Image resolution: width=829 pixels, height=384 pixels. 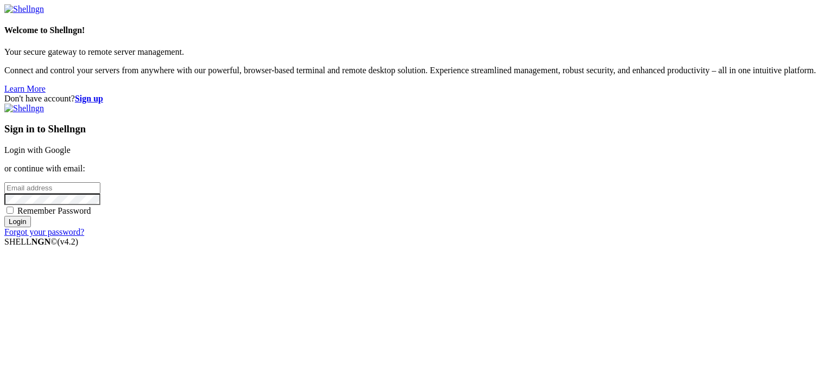 I want to click on a: Forgot your password?, so click(x=44, y=232).